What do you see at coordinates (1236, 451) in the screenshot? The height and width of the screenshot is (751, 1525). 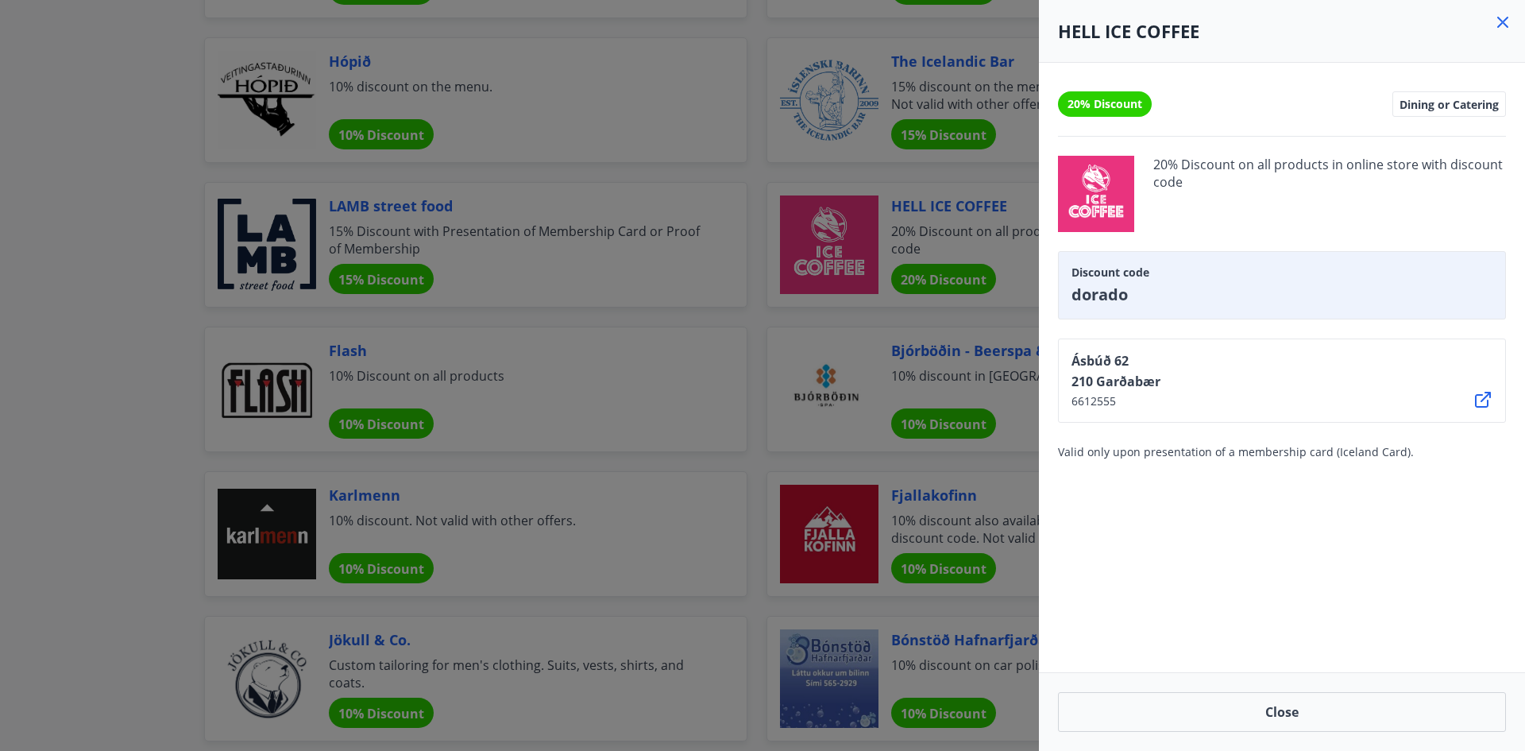 I see `span: Valid only upon presentation of a membership card (Iceland Card).` at bounding box center [1236, 451].